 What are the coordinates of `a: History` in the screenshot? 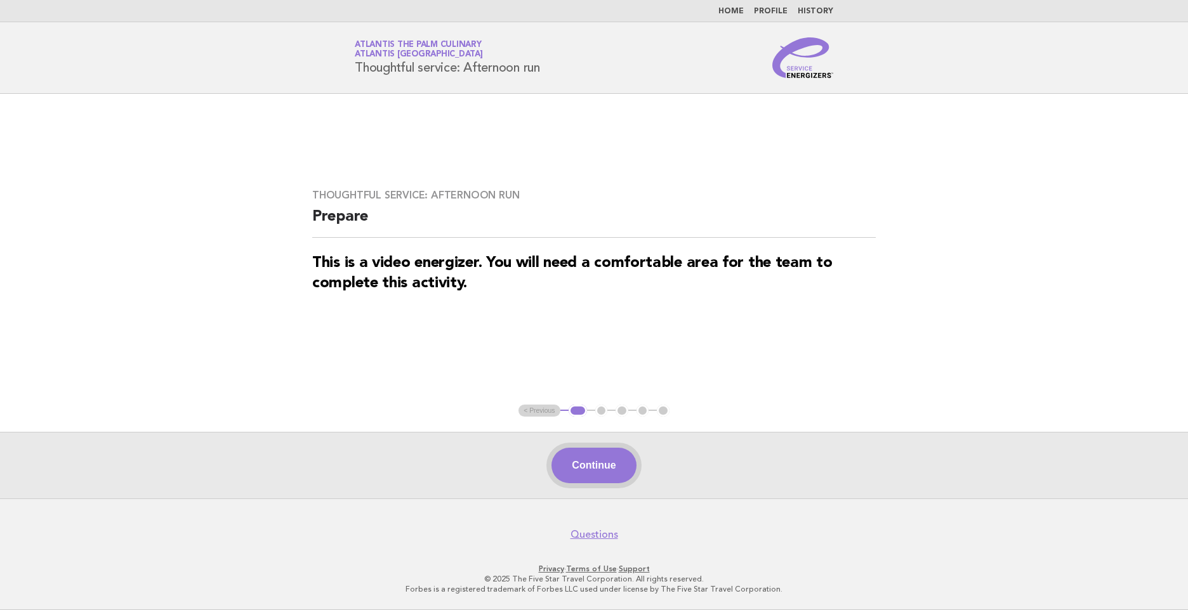 It's located at (815, 11).